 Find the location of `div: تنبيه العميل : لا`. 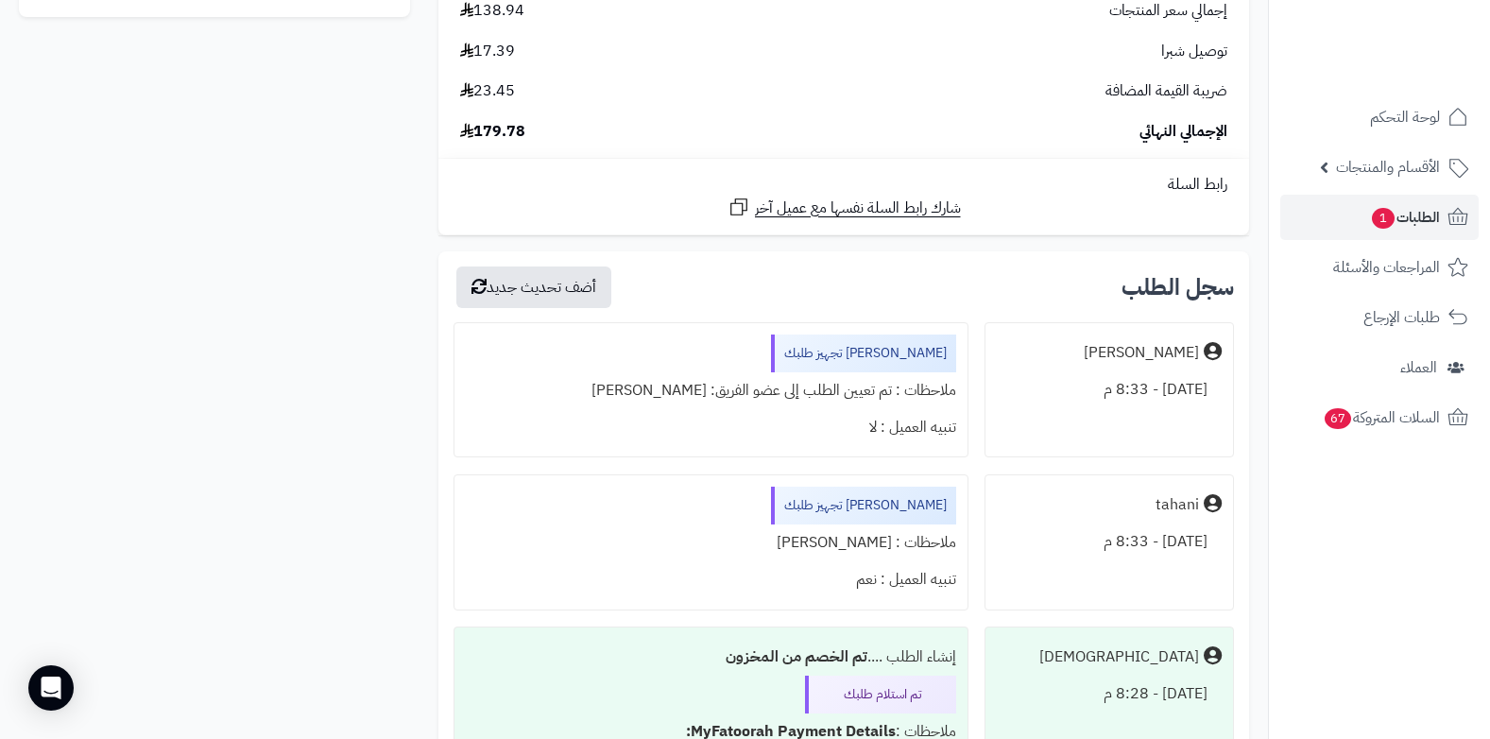

div: تنبيه العميل : لا is located at coordinates (711, 427).